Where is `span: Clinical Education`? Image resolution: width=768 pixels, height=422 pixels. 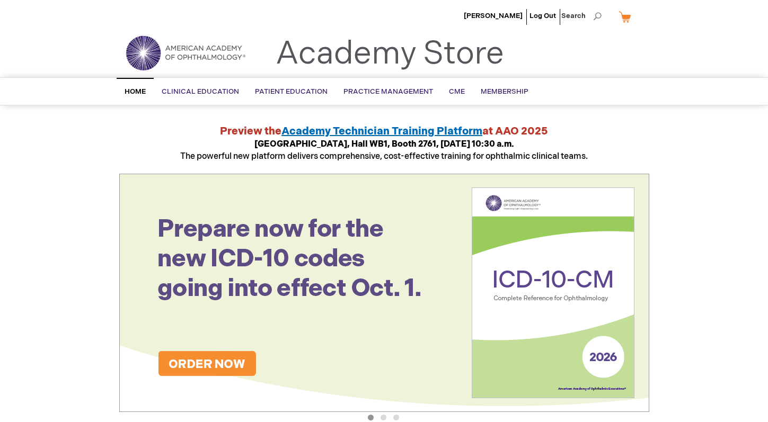 span: Clinical Education is located at coordinates (200, 92).